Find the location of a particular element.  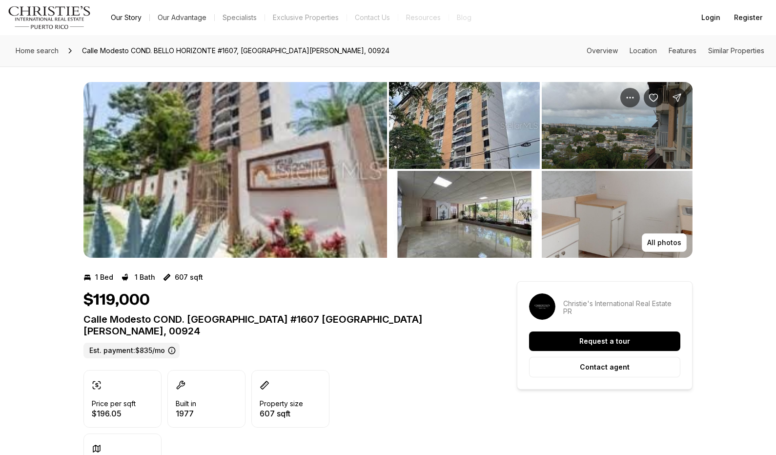

a: Skip to: Features is located at coordinates (682, 50).